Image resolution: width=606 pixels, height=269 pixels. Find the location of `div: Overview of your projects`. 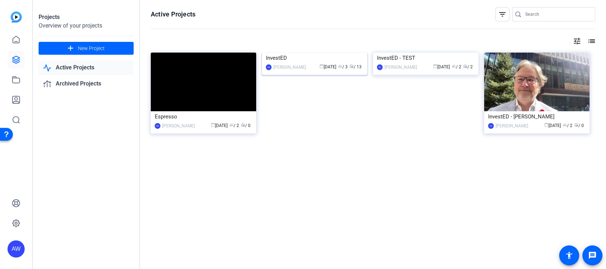

div: Overview of your projects is located at coordinates (86, 26).